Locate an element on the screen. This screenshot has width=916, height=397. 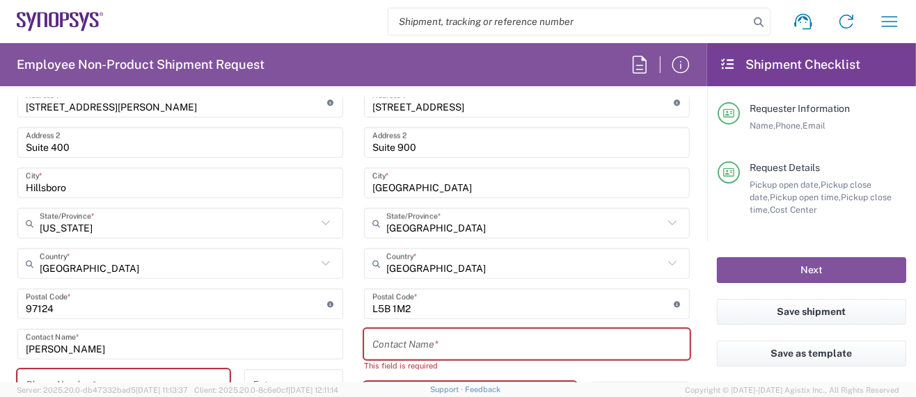
div: This field is required is located at coordinates (527, 366).